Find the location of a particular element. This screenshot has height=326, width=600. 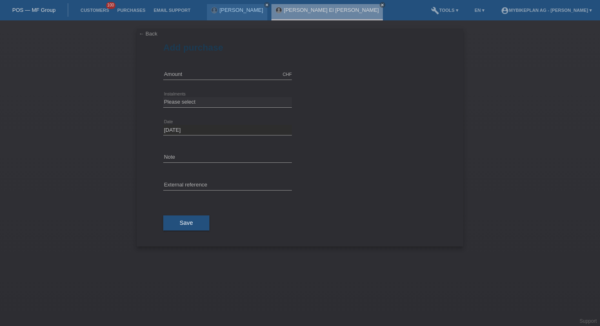

span: Save is located at coordinates (186, 223).